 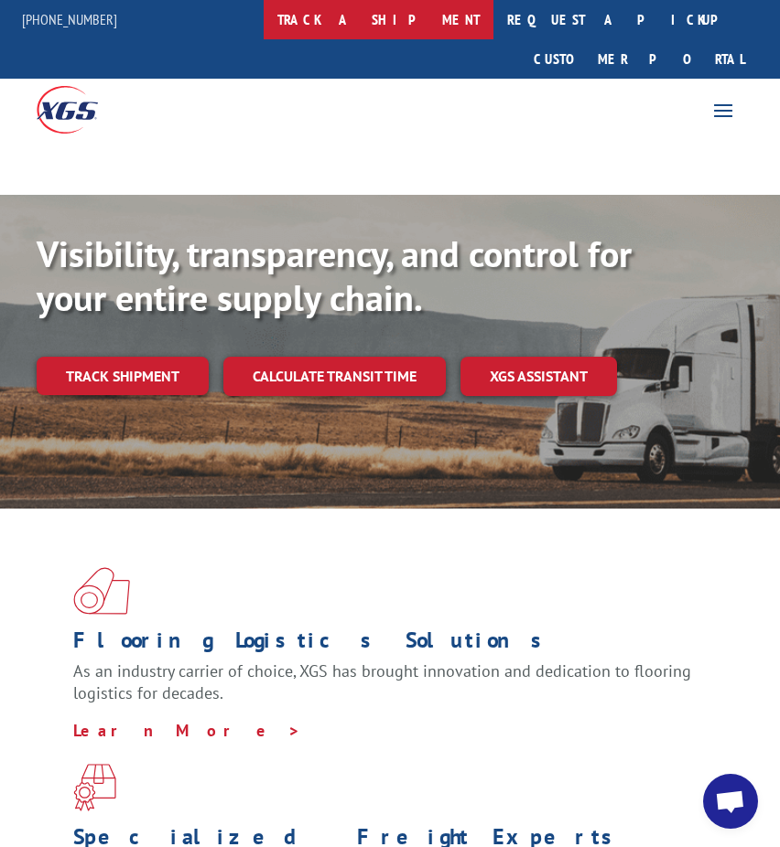 I want to click on h1: Flooring Logistics Solutions, so click(x=383, y=645).